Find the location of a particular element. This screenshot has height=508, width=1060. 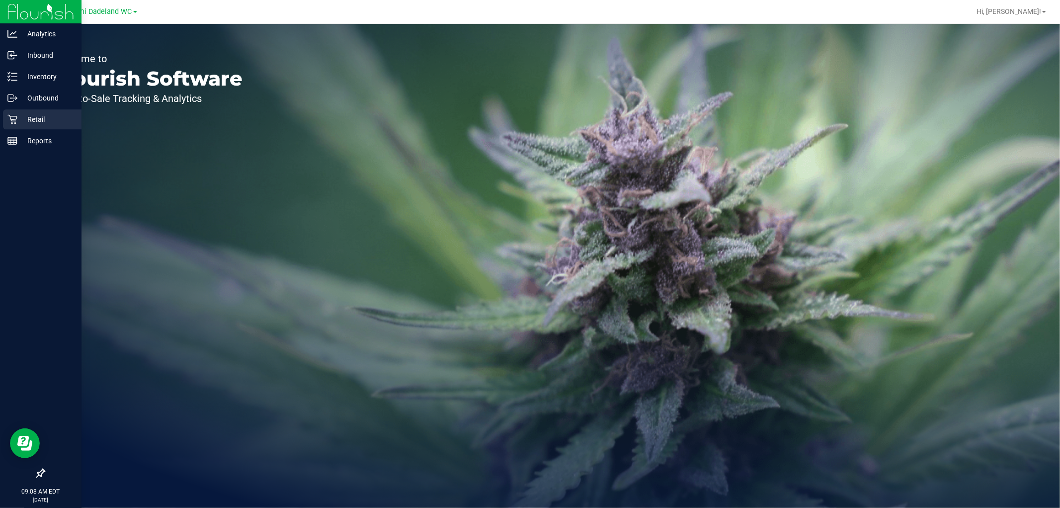

p: Analytics is located at coordinates (47, 34).